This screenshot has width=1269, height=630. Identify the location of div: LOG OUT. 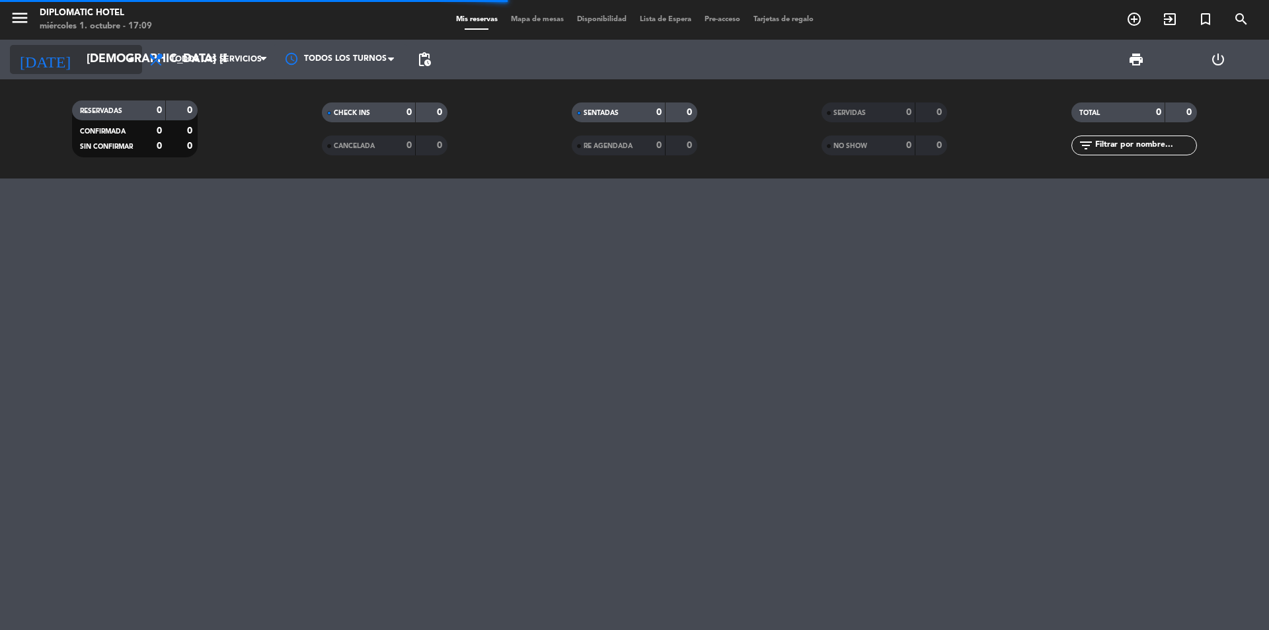
(1218, 59).